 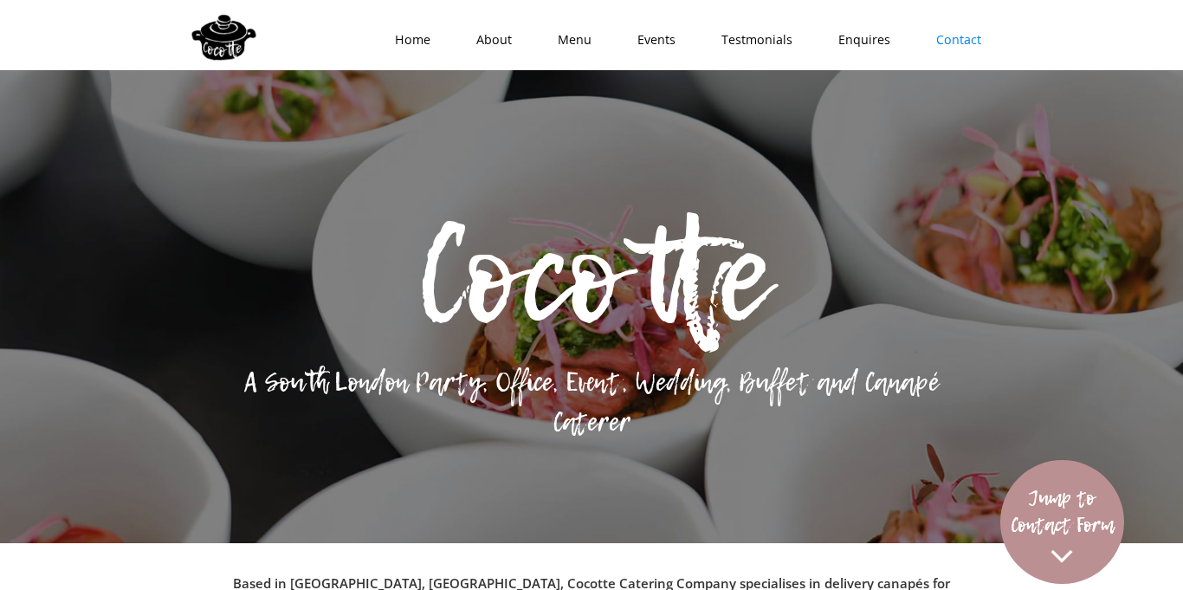 I want to click on a: Menu, so click(x=569, y=40).